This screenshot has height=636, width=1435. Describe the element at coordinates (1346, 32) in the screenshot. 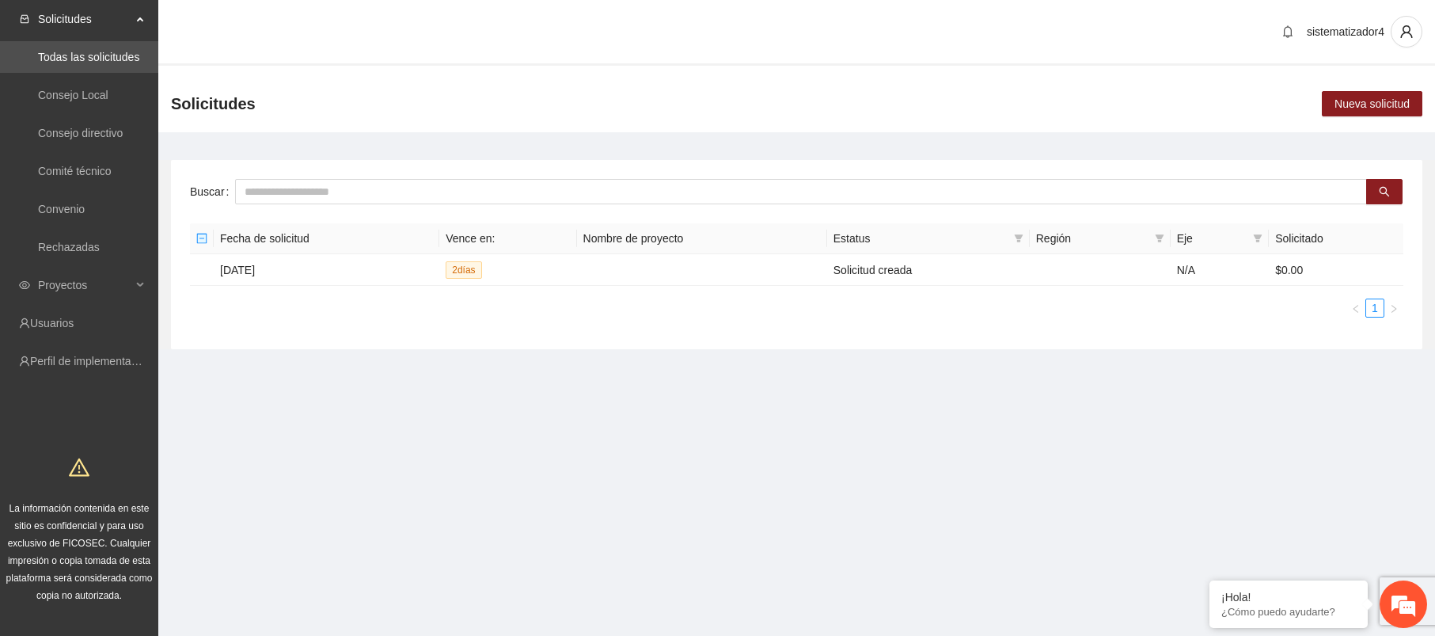

I see `span: sistematizador4` at that location.